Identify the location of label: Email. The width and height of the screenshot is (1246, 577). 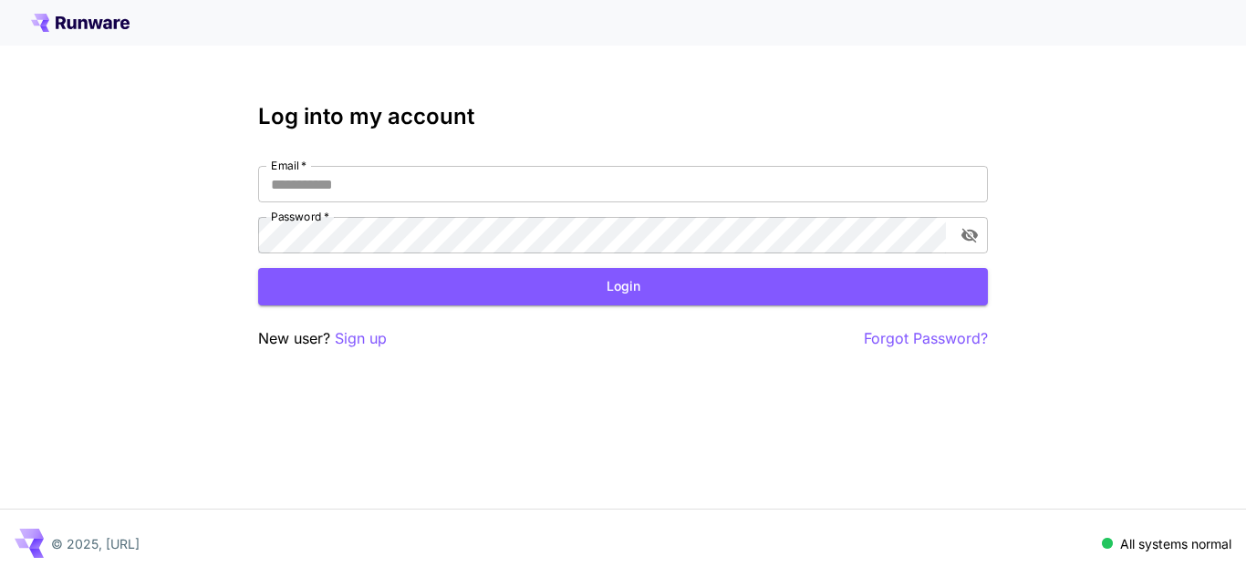
(288, 165).